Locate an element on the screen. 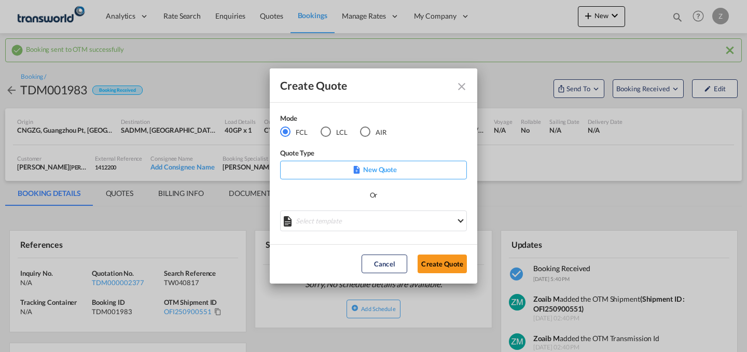  md-dialog: Create QuoteModeFCL LCLAIR ... is located at coordinates (374, 176).